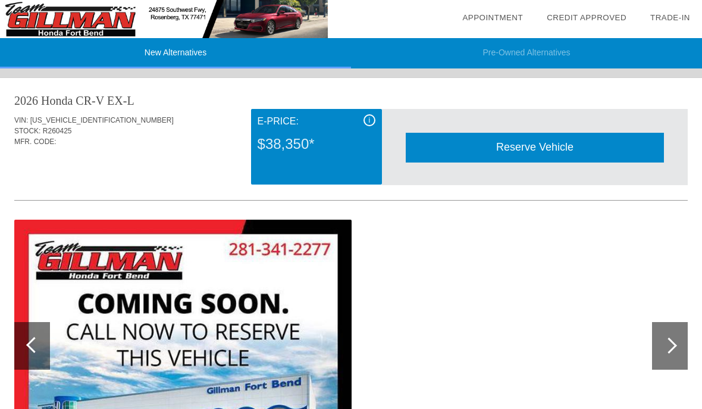 The width and height of the screenshot is (702, 409). What do you see at coordinates (121, 101) in the screenshot?
I see `div: EX-L` at bounding box center [121, 101].